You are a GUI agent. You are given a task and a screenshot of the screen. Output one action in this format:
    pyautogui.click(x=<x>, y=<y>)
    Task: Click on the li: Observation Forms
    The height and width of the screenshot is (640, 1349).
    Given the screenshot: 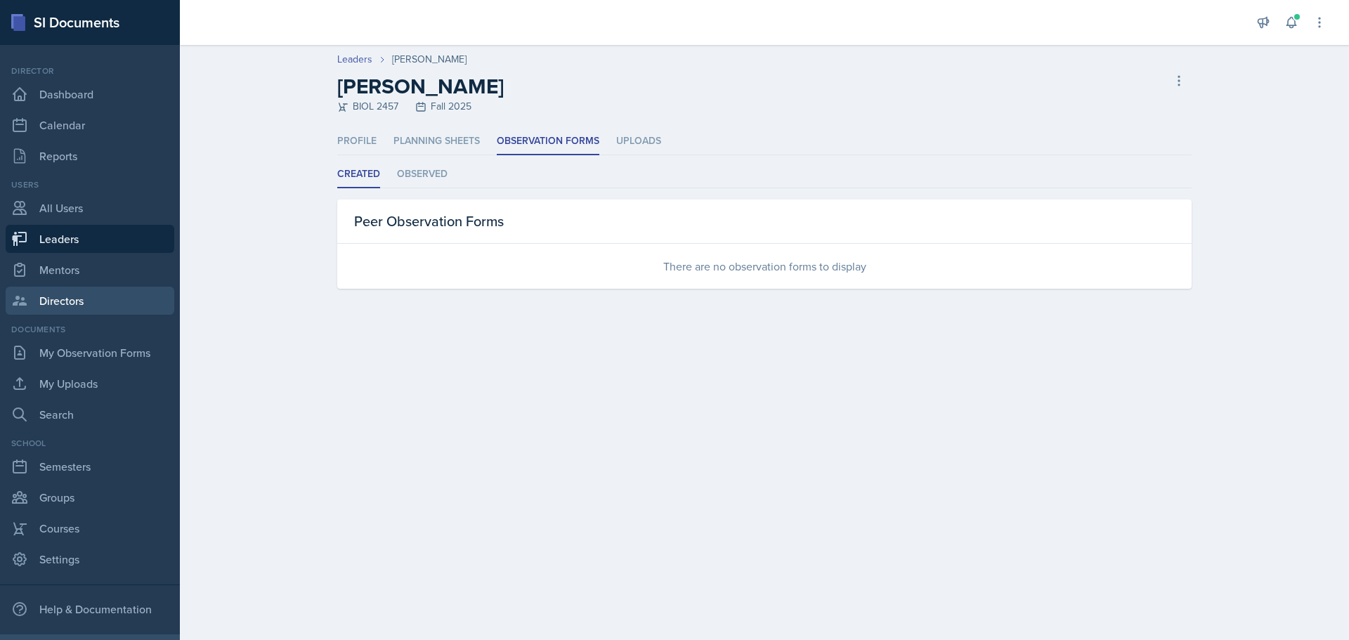 What is the action you would take?
    pyautogui.click(x=548, y=141)
    